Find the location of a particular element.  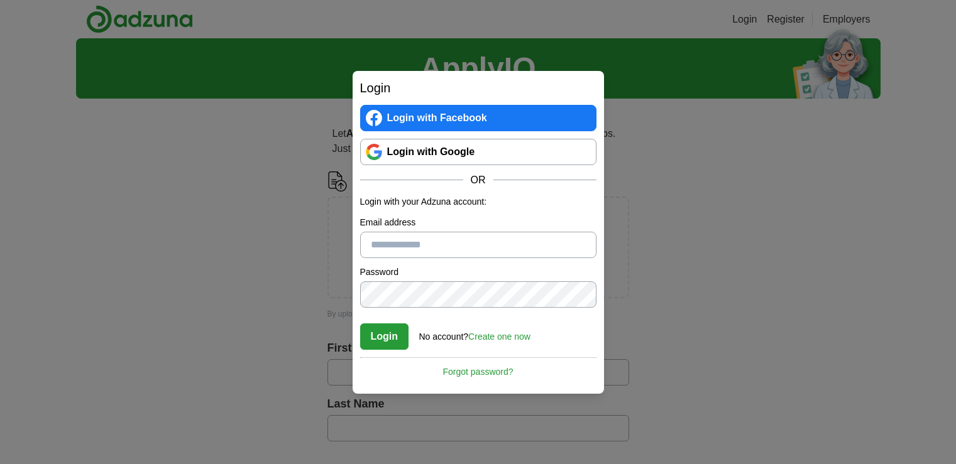

a: Forgot password? is located at coordinates (478, 368).